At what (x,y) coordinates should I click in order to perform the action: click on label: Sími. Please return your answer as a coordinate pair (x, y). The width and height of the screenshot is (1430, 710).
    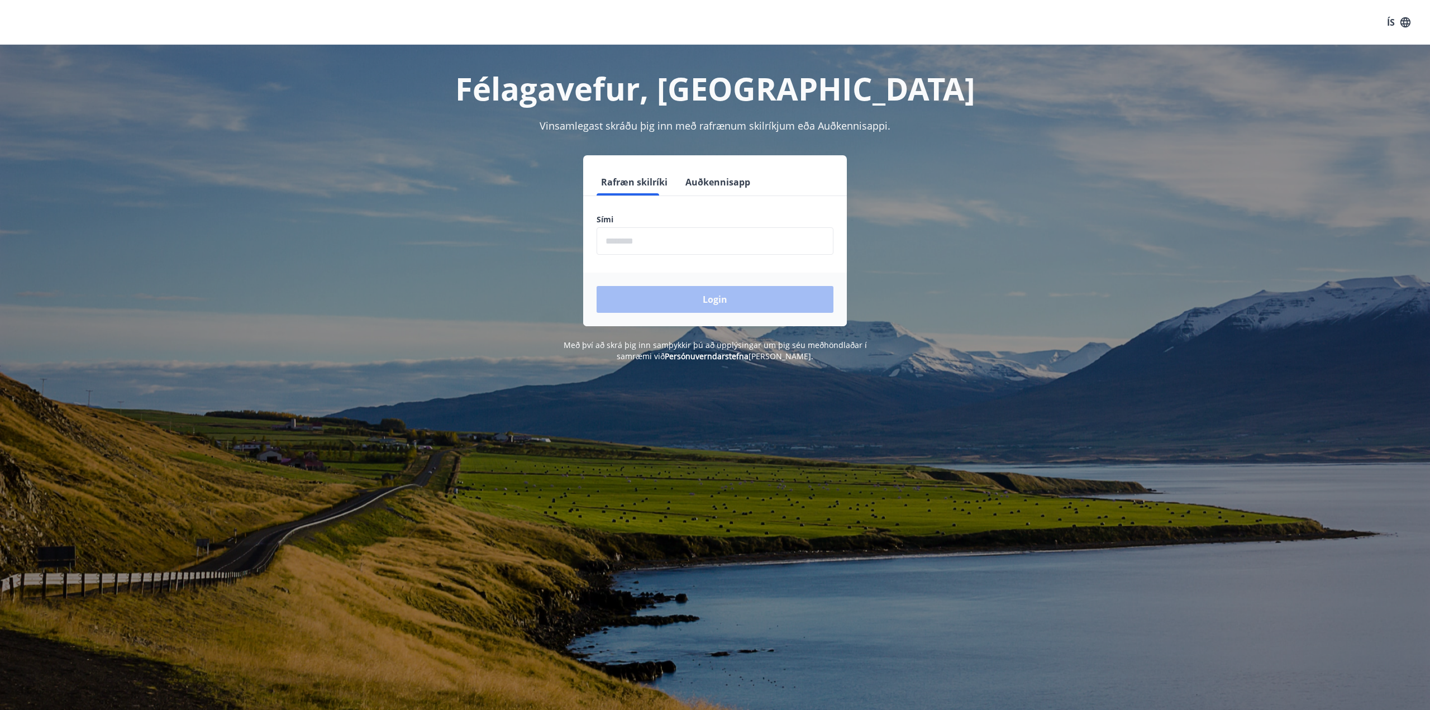
    Looking at the image, I should click on (715, 220).